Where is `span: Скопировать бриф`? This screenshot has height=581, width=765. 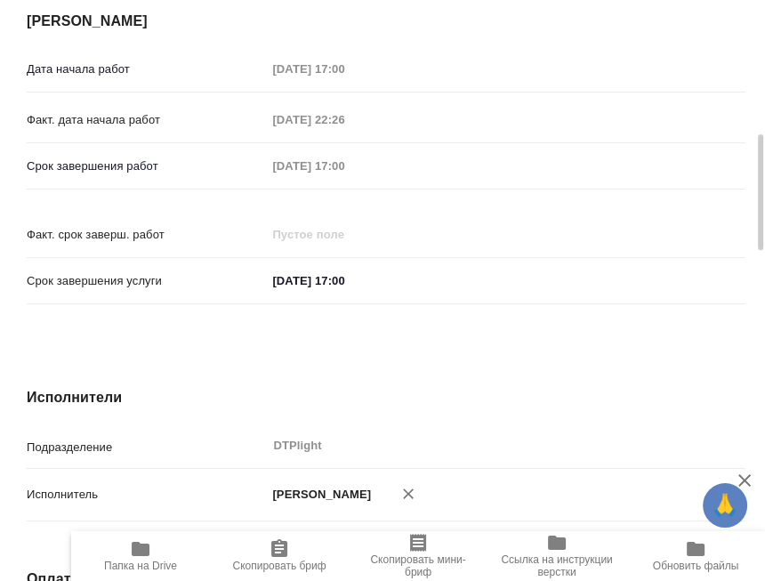
span: Скопировать бриф is located at coordinates (278, 565).